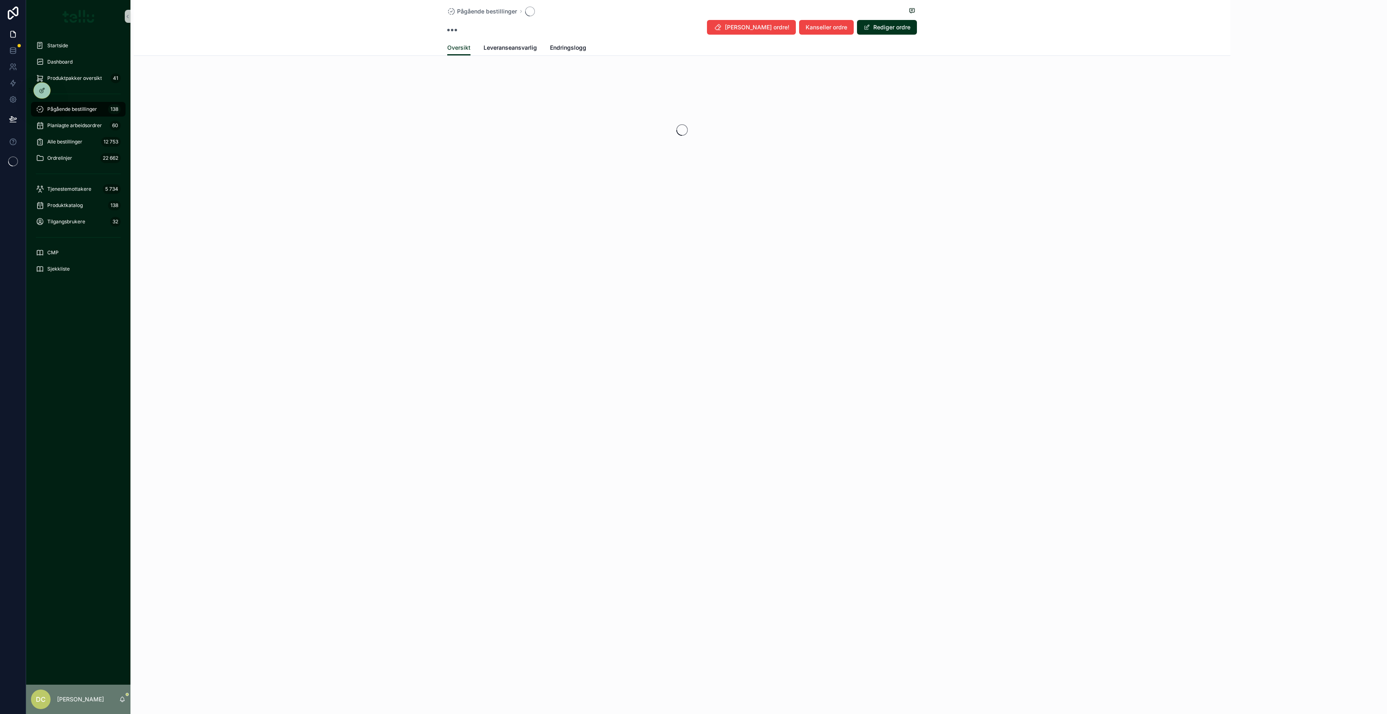  I want to click on a: Alle bestillinger12 753, so click(78, 142).